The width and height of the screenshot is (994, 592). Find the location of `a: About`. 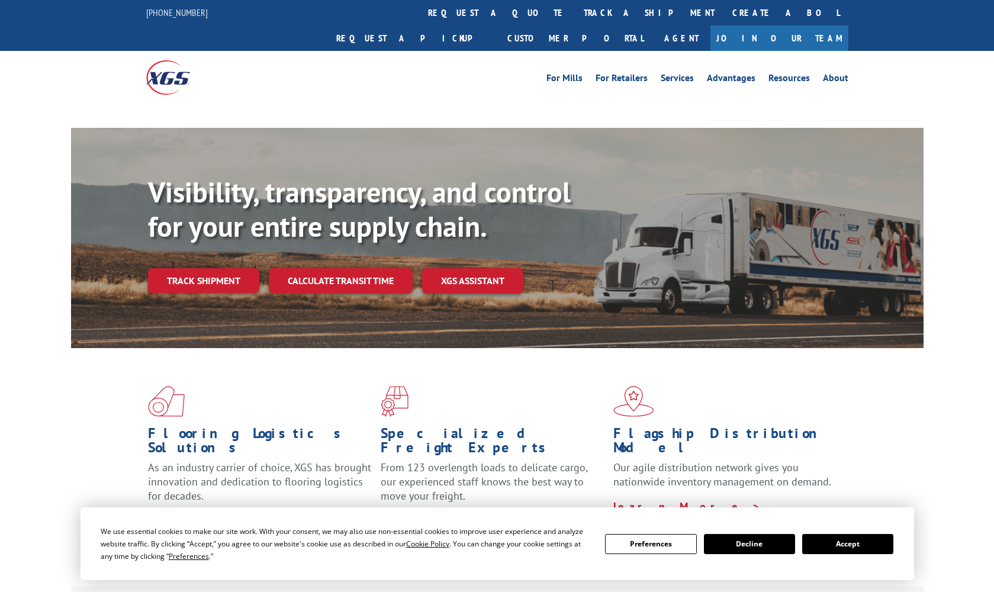

a: About is located at coordinates (836, 80).